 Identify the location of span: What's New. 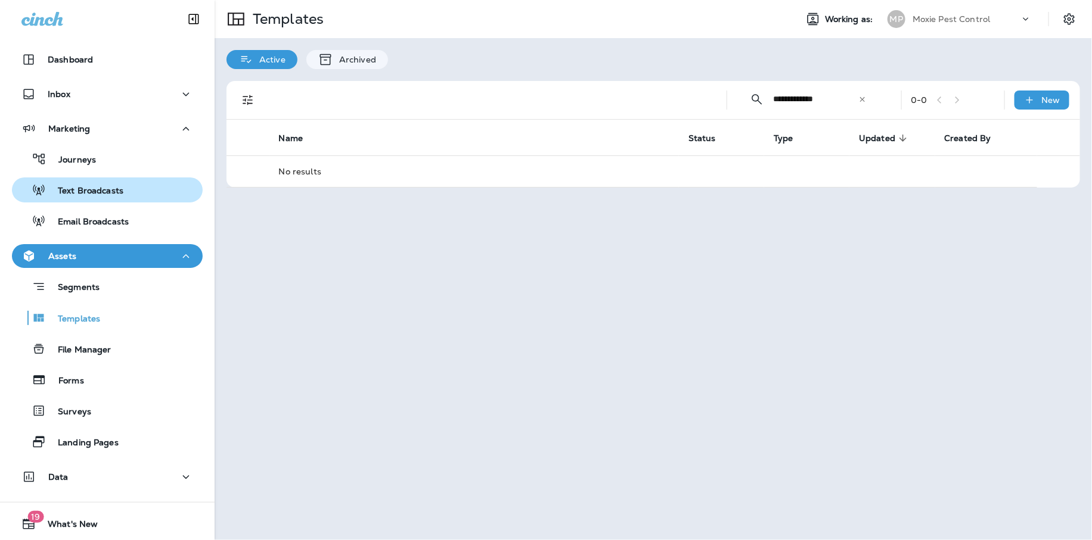
(67, 527).